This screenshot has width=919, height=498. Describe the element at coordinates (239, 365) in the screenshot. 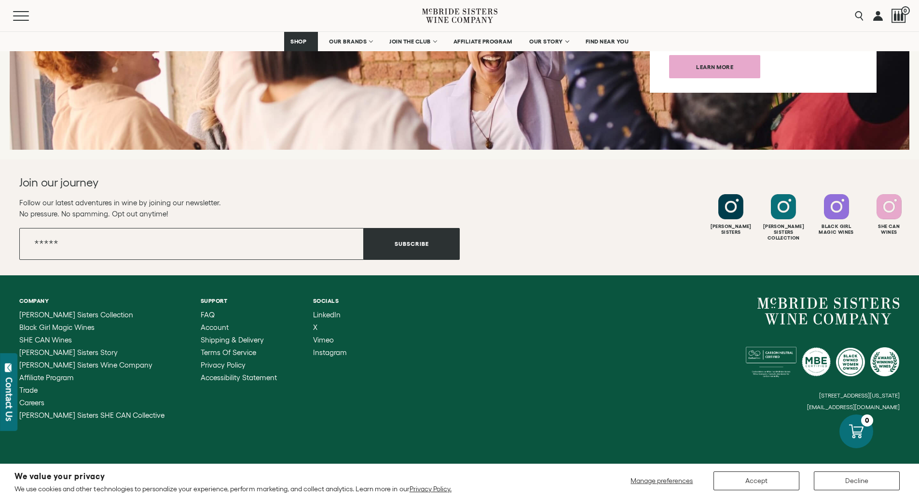

I see `a: Privacy Policy` at that location.